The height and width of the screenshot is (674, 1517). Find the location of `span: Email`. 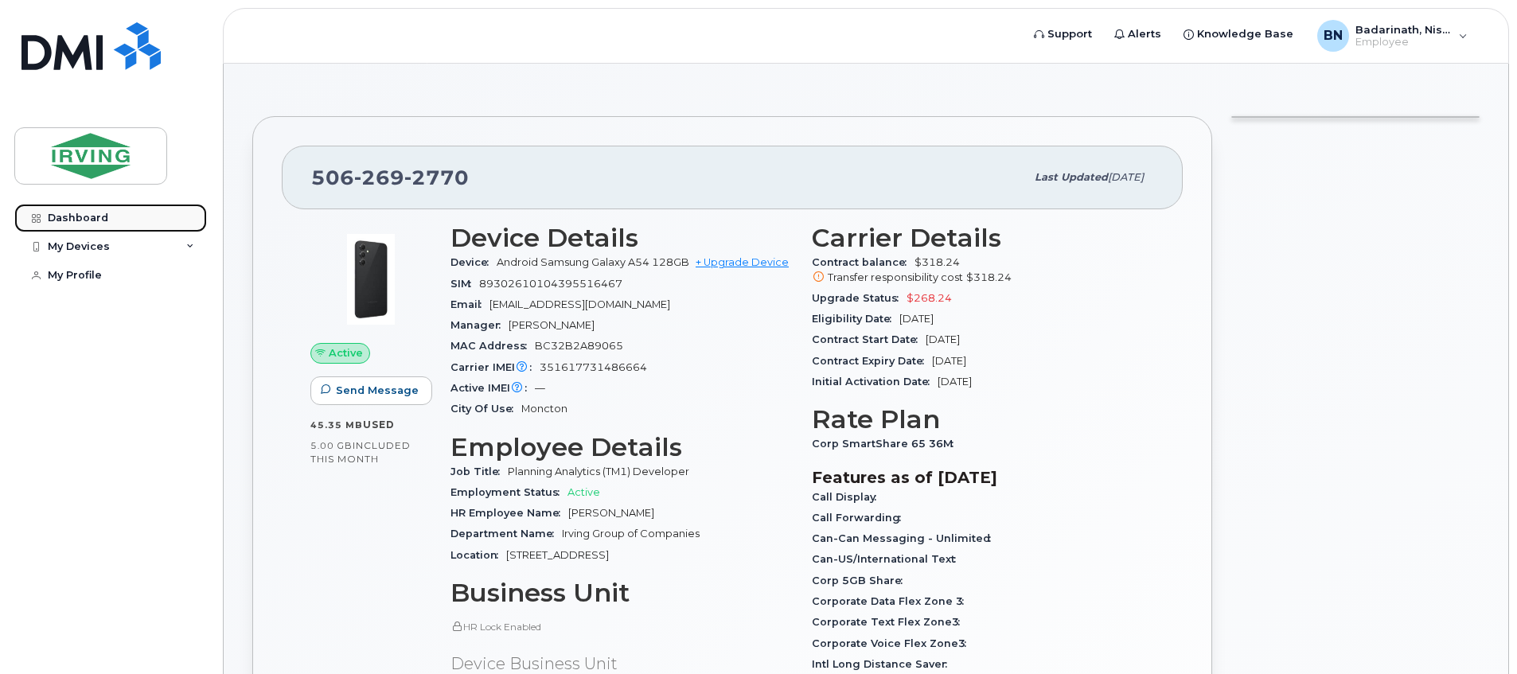

span: Email is located at coordinates (470, 304).